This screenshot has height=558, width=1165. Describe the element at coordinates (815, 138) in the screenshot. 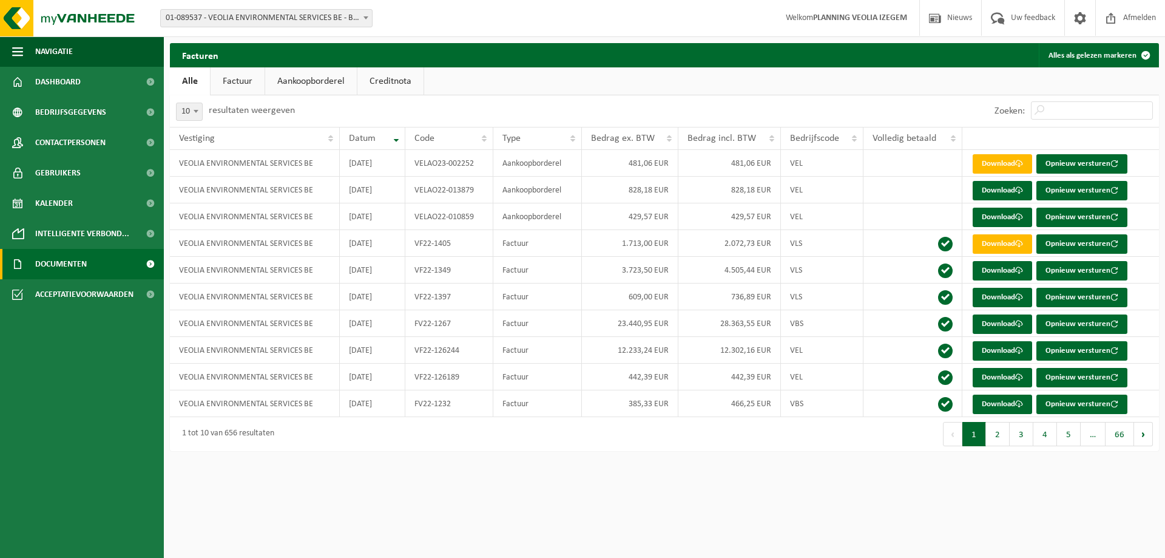

I see `span: Bedrijfscode` at that location.